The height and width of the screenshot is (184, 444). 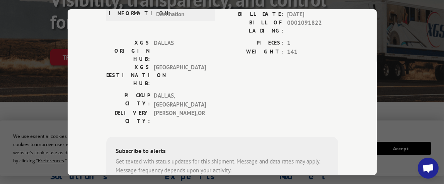 I want to click on label: DELIVERY CITY:, so click(x=128, y=117).